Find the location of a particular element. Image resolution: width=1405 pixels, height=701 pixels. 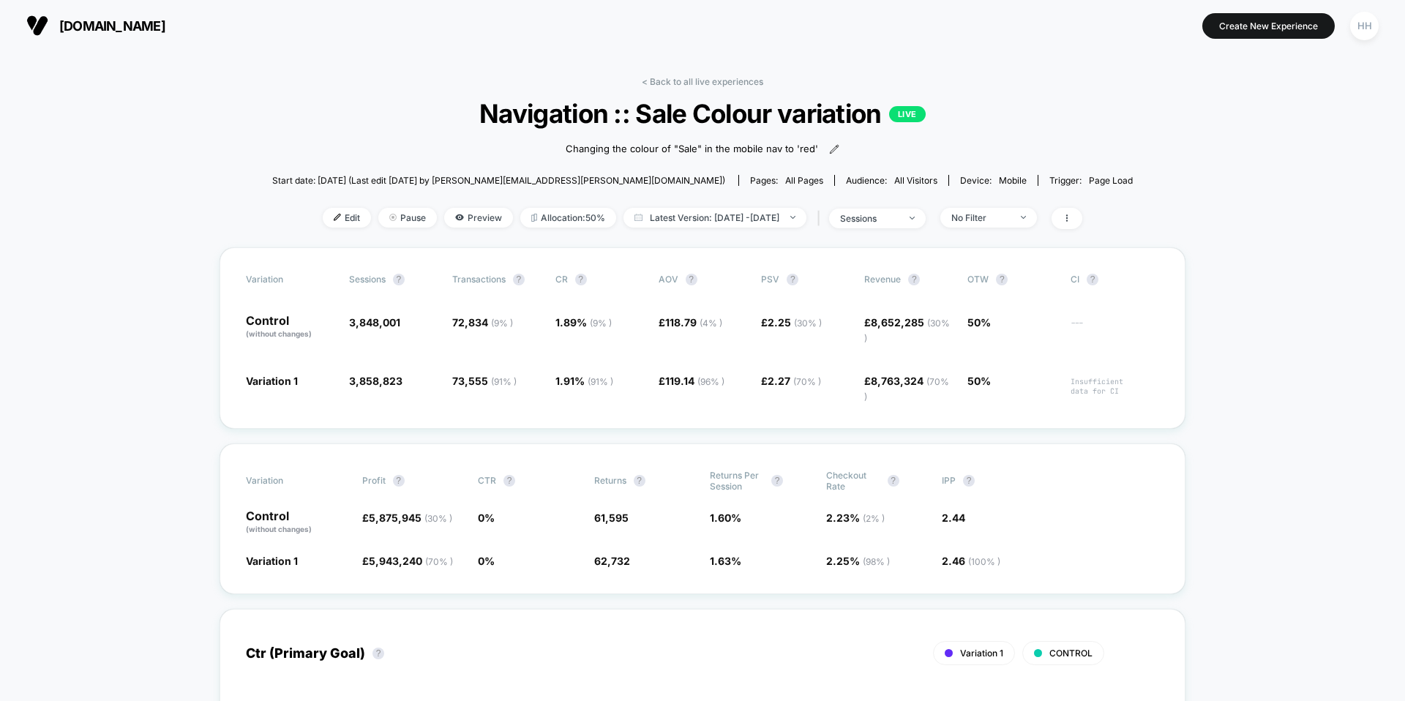

span: 61,595 is located at coordinates (611, 517).